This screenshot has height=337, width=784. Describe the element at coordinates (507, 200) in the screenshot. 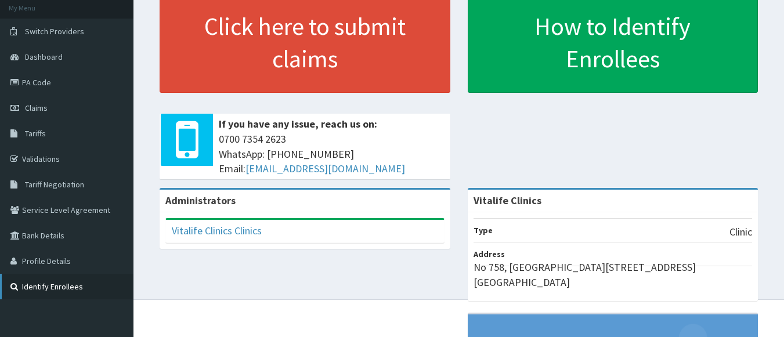

I see `strong: Vitalife Clinics` at that location.